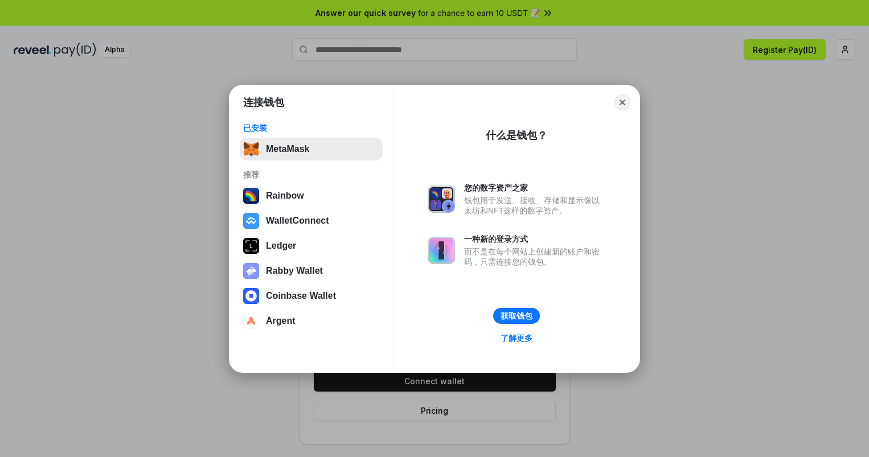 The image size is (869, 457). Describe the element at coordinates (311, 296) in the screenshot. I see `button: Coinbase Wallet` at that location.